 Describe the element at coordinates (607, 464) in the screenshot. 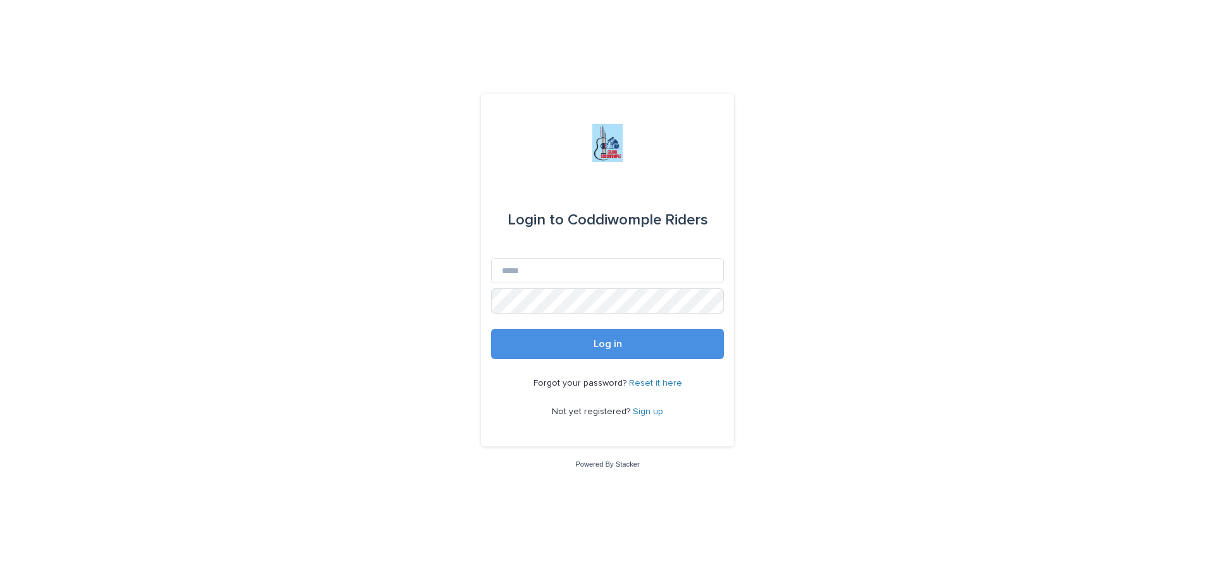

I see `a: Powered By Stacker` at that location.